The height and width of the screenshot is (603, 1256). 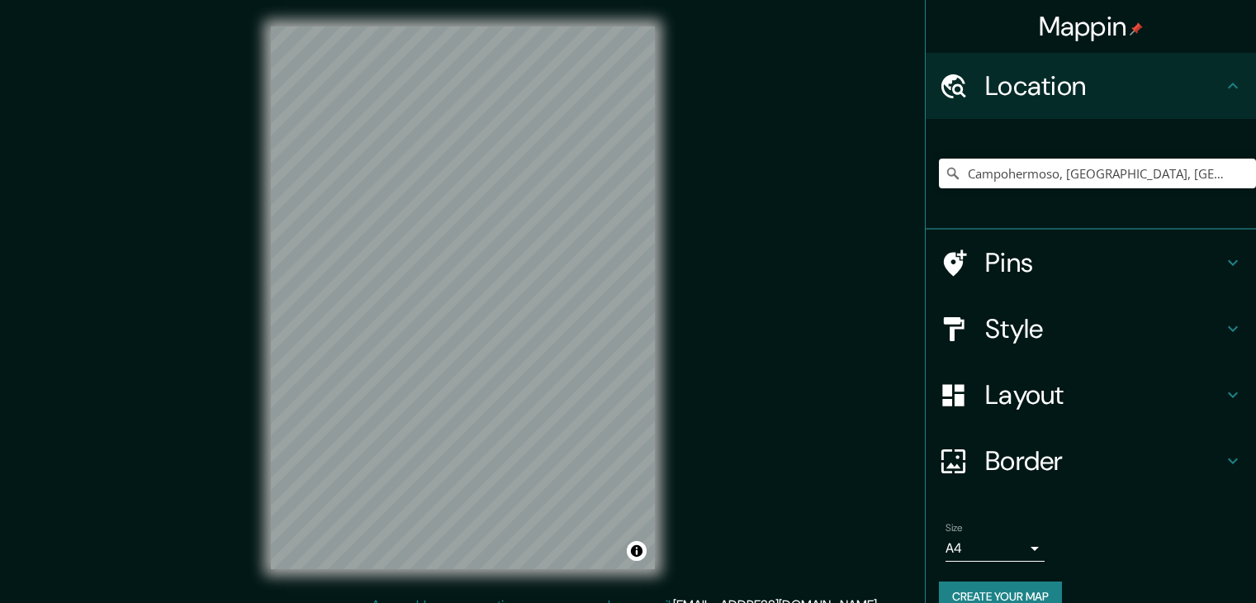 I want to click on input: Pick your city or area, so click(x=1097, y=173).